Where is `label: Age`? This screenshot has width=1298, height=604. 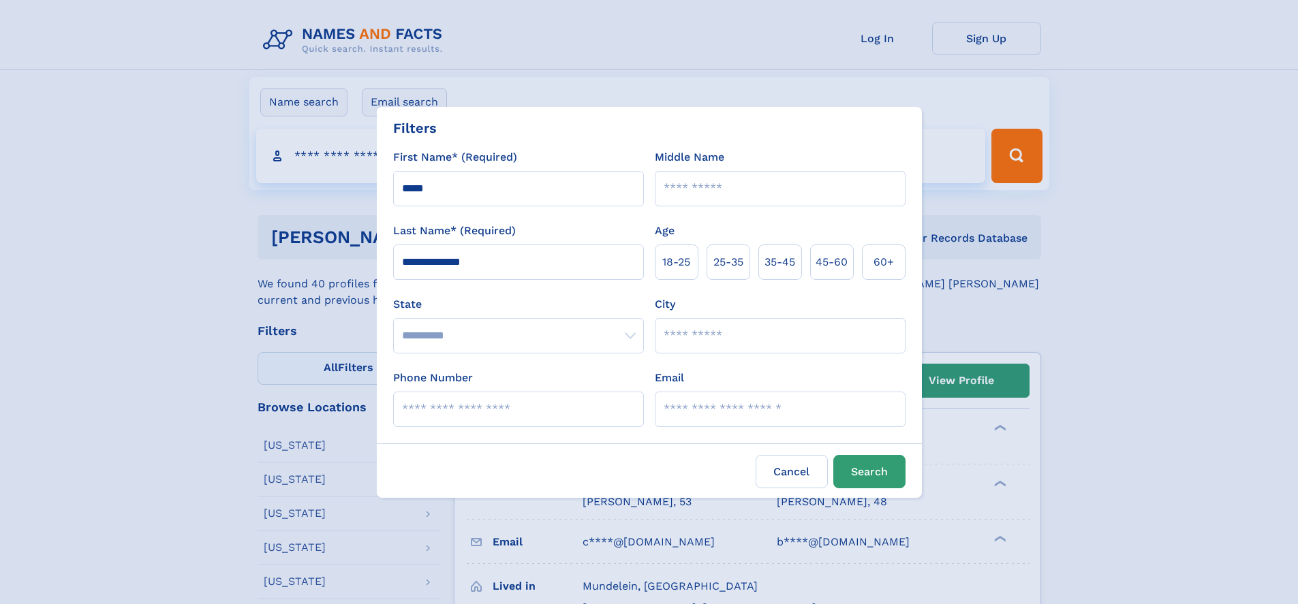
label: Age is located at coordinates (664, 231).